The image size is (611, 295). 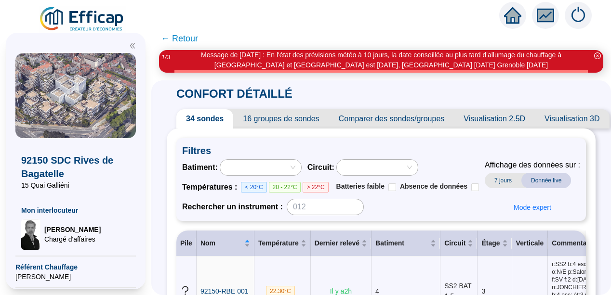 What do you see at coordinates (546, 181) in the screenshot?
I see `span: Donnée live` at bounding box center [546, 181].